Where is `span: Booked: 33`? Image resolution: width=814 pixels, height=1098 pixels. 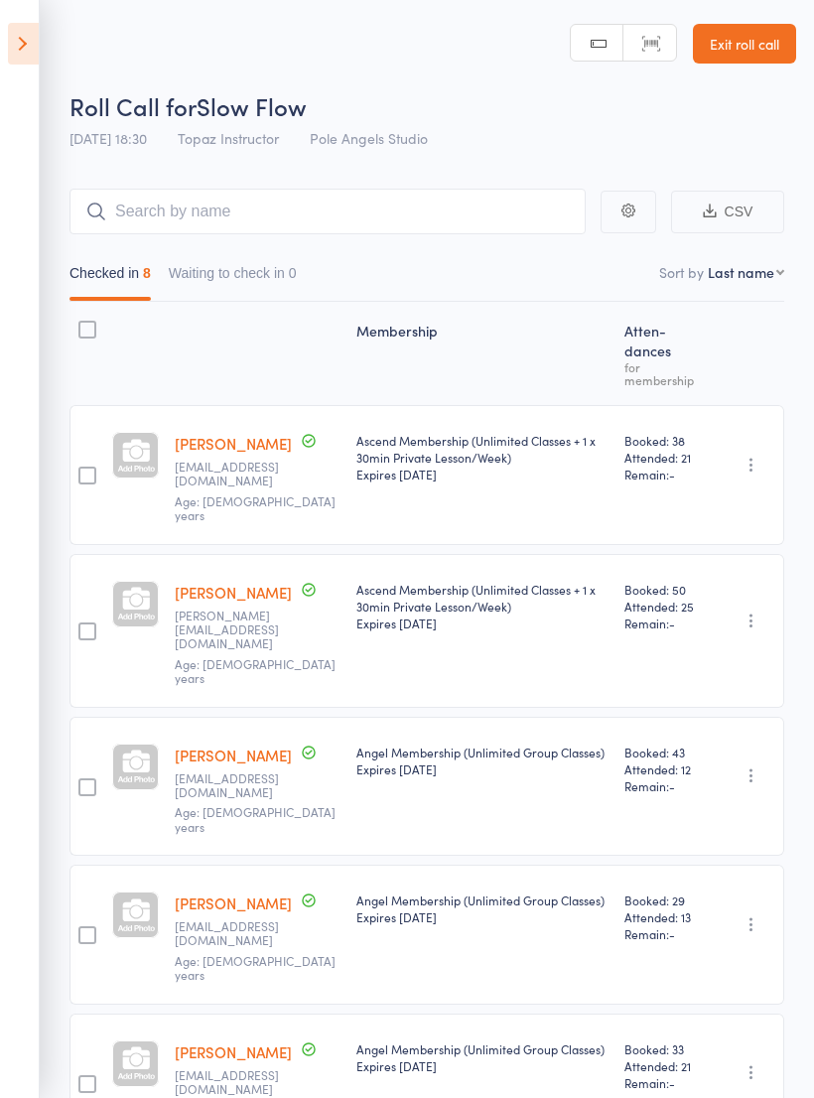 span: Booked: 33 is located at coordinates (664, 1048).